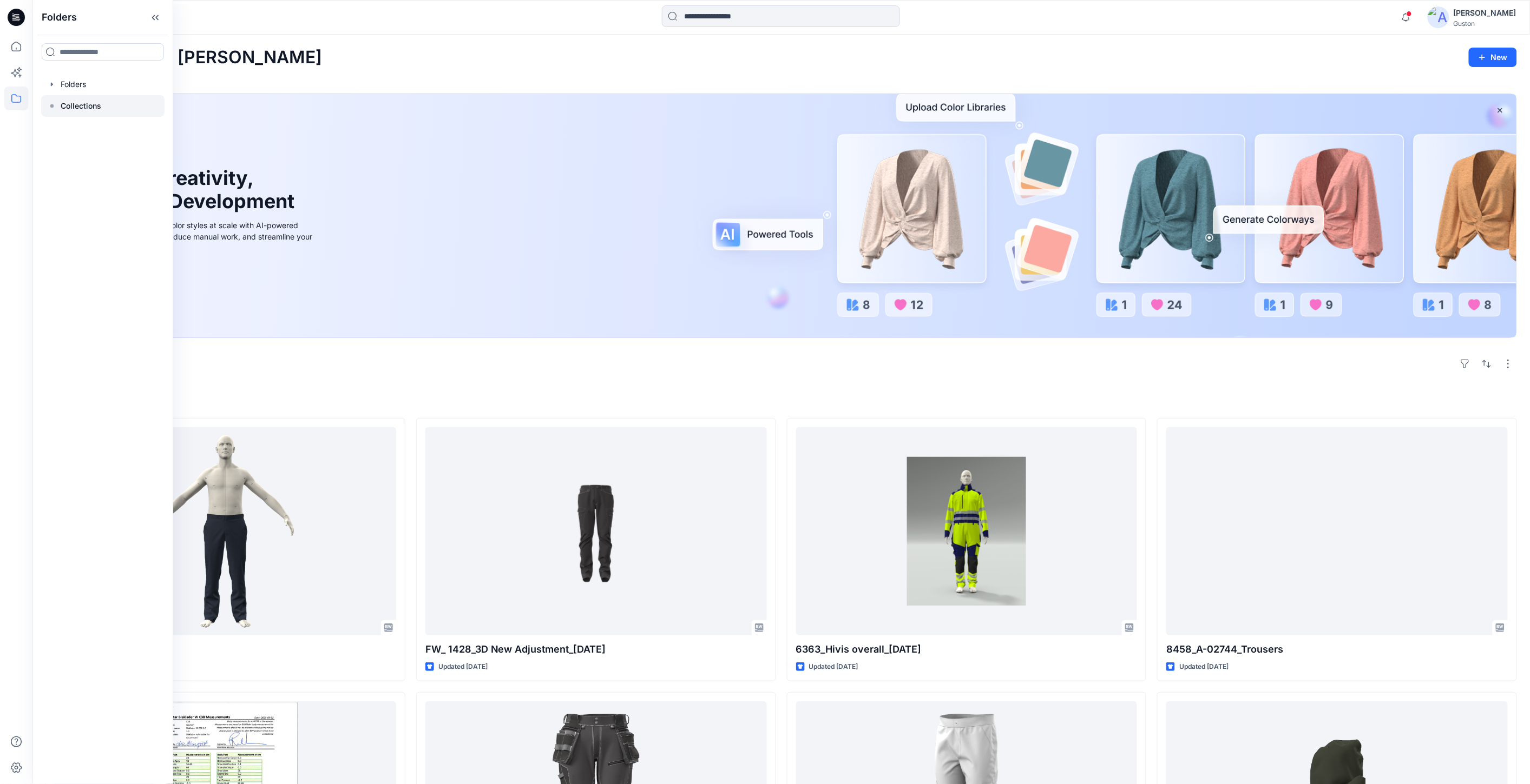 Image resolution: width=1530 pixels, height=784 pixels. What do you see at coordinates (967, 532) in the screenshot?
I see `a: 6363_Hivis overall_01-09-2025` at bounding box center [967, 532].